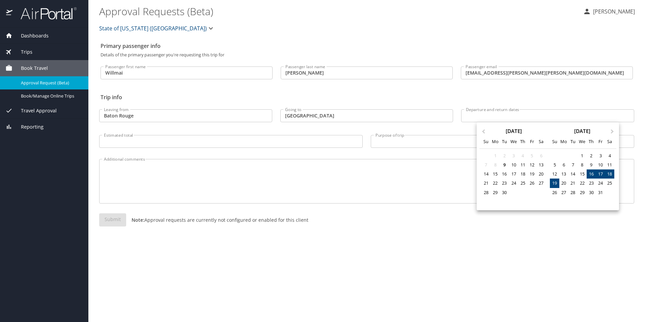 Image resolution: width=645 pixels, height=322 pixels. I want to click on div: Choose Wednesday, October 1st, 2025, so click(582, 155).